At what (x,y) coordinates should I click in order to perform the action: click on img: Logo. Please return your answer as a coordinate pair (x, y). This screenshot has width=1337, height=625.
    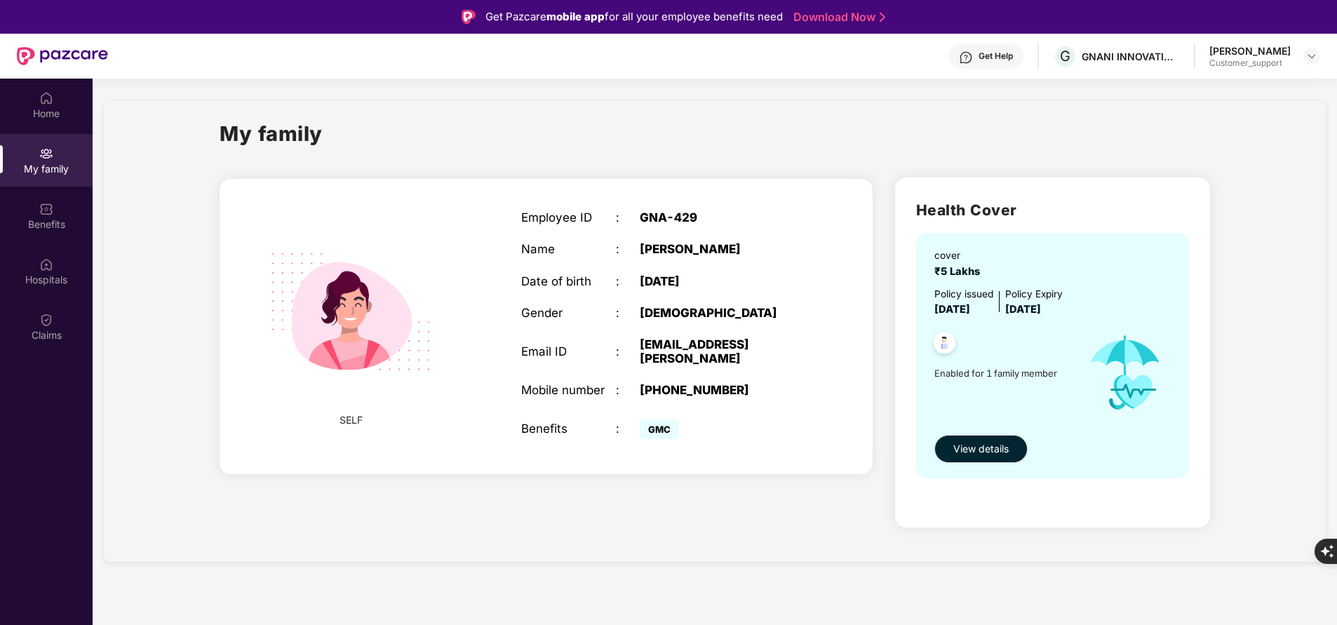
    Looking at the image, I should click on (468, 17).